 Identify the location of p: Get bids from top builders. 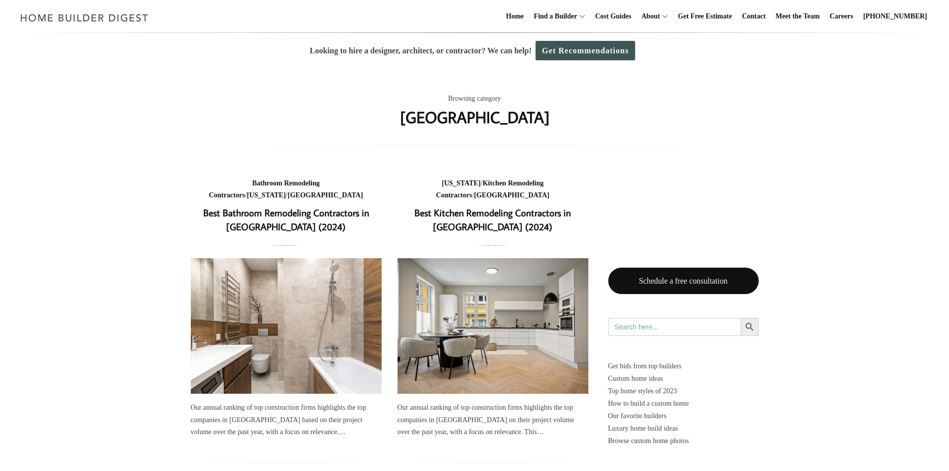
(683, 366).